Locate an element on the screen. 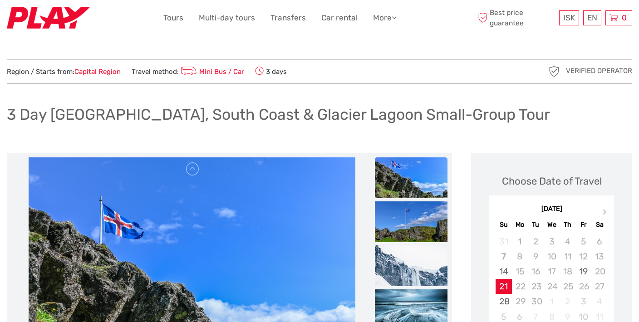 Image resolution: width=639 pixels, height=322 pixels. div: Not available Thursday, September 18th, 2025 is located at coordinates (567, 271).